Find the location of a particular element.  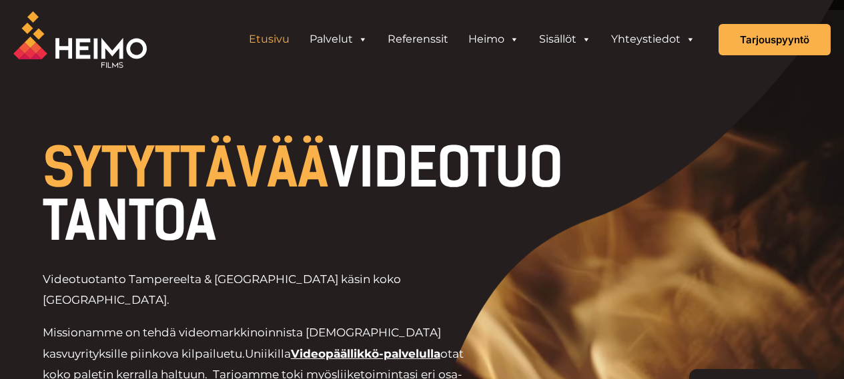

a: Palvelut is located at coordinates (338, 39).